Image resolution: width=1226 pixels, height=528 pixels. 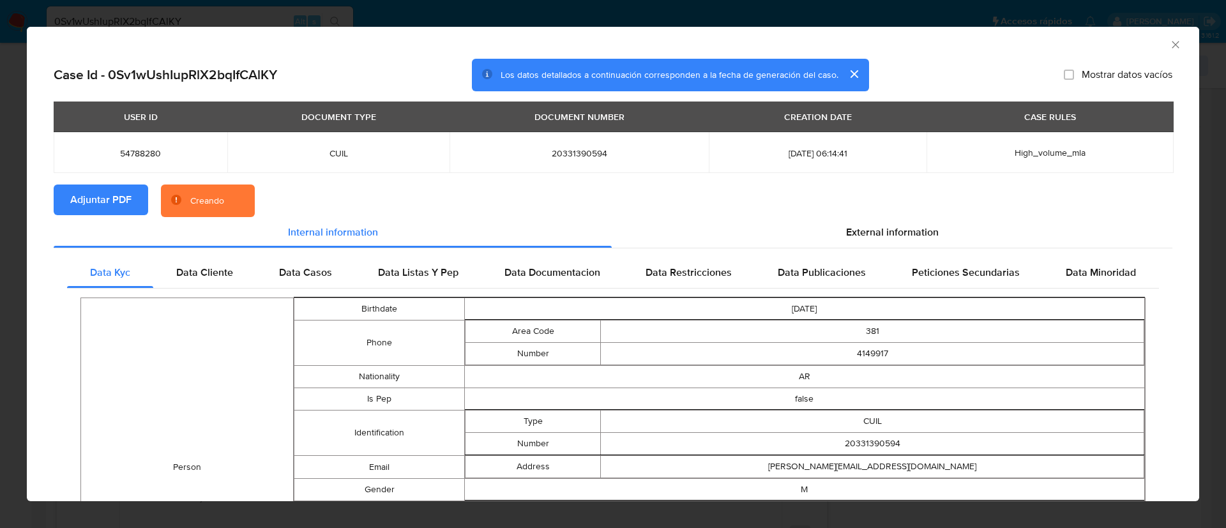 What do you see at coordinates (1050, 153) in the screenshot?
I see `span: High_volume_mla` at bounding box center [1050, 153].